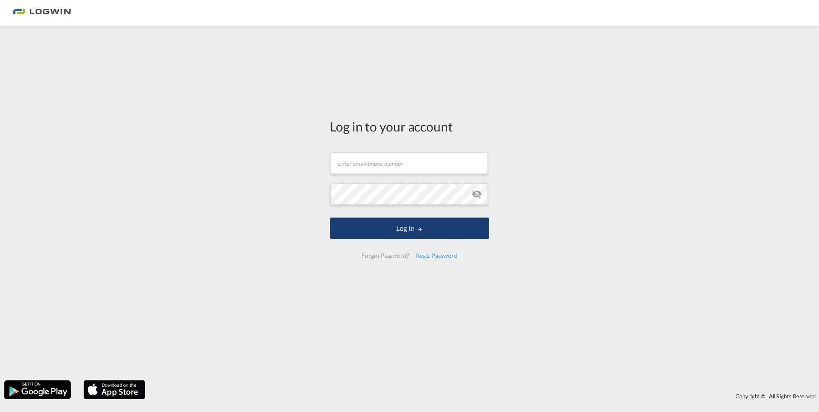 The height and width of the screenshot is (412, 819). I want to click on img: apple.png, so click(114, 390).